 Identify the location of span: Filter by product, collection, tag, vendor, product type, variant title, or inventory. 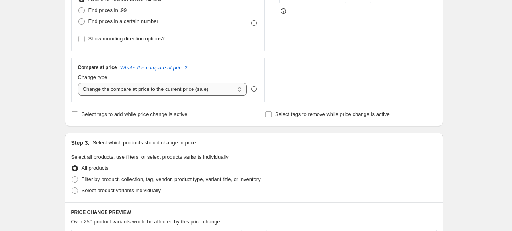
(171, 179).